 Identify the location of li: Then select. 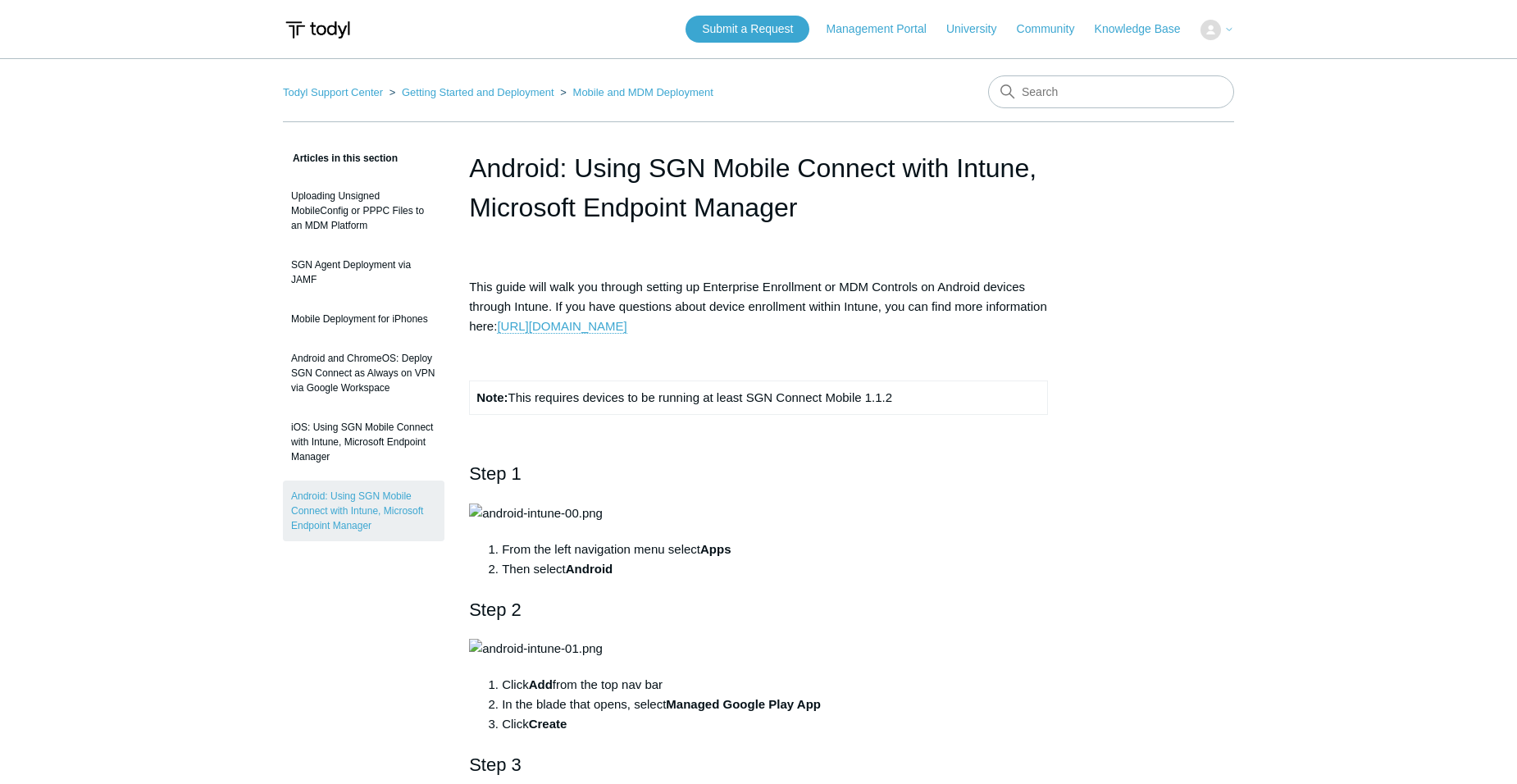
(775, 569).